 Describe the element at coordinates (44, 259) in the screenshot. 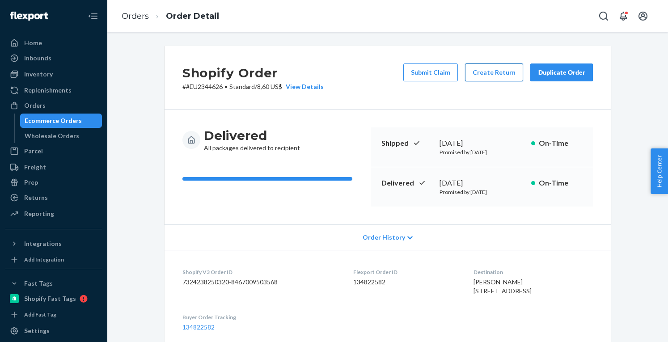

I see `div: Add Integration` at that location.